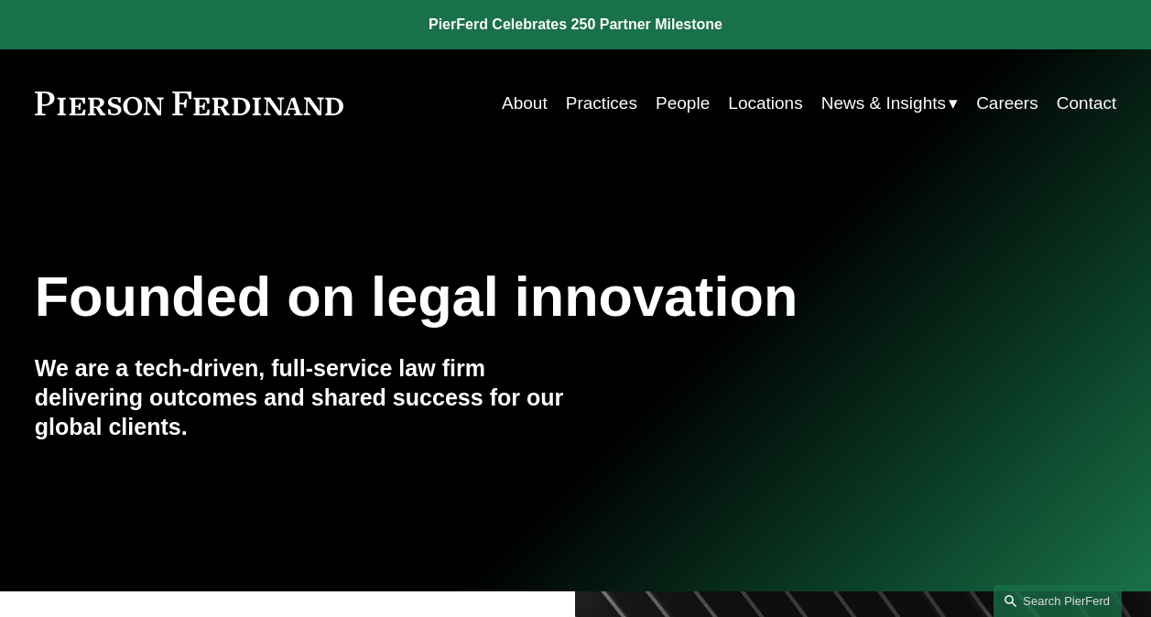  What do you see at coordinates (524, 103) in the screenshot?
I see `a: About` at bounding box center [524, 103].